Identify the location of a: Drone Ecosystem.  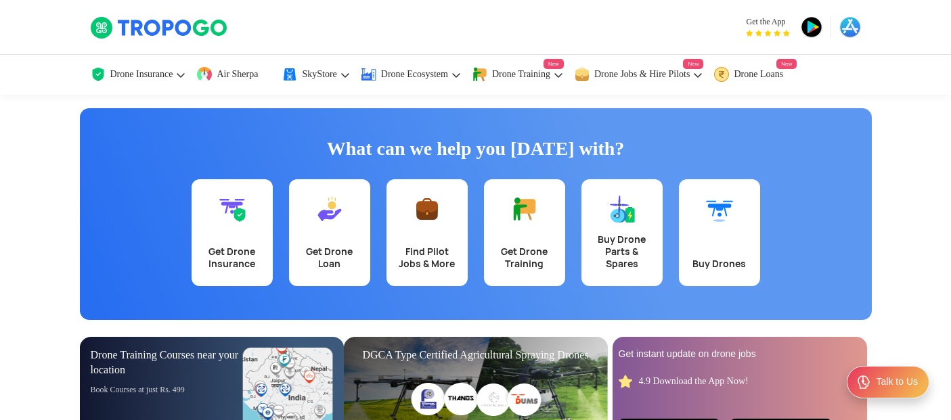
(411, 74).